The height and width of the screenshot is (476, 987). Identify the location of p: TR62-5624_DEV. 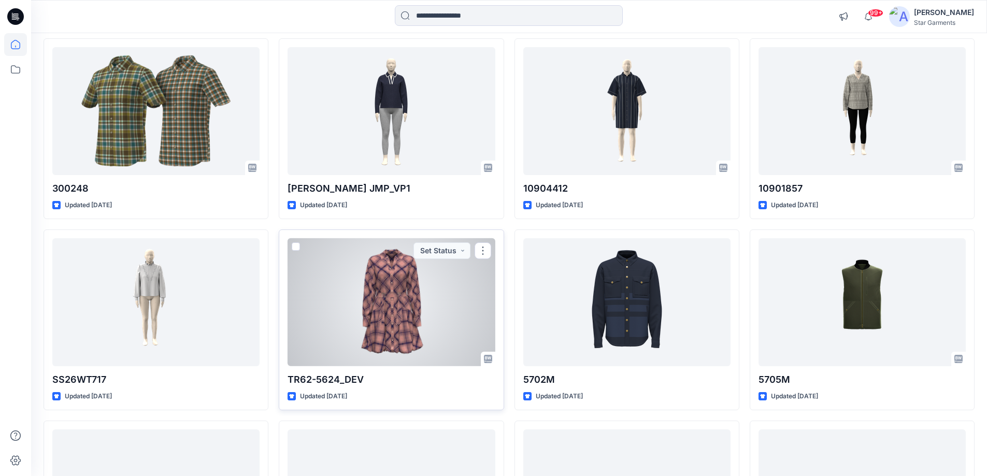
(391, 380).